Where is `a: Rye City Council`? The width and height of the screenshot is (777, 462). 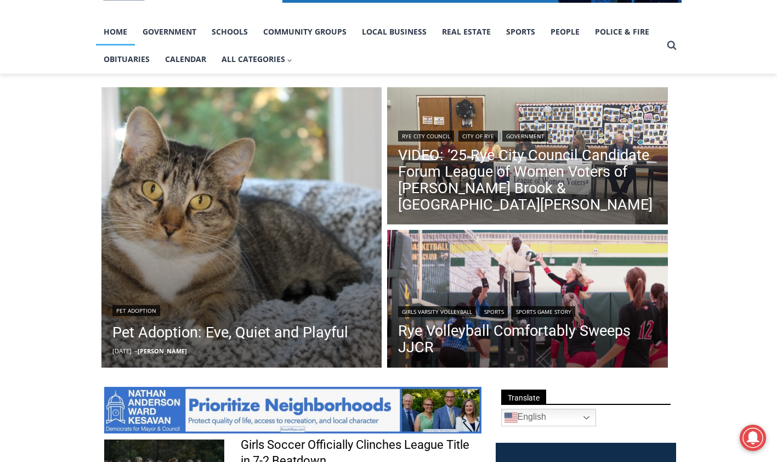
a: Rye City Council is located at coordinates (426, 136).